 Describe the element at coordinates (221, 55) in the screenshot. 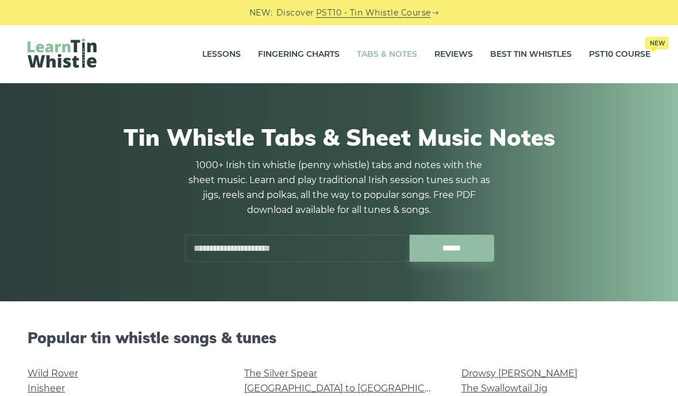

I see `a: Lessons` at that location.